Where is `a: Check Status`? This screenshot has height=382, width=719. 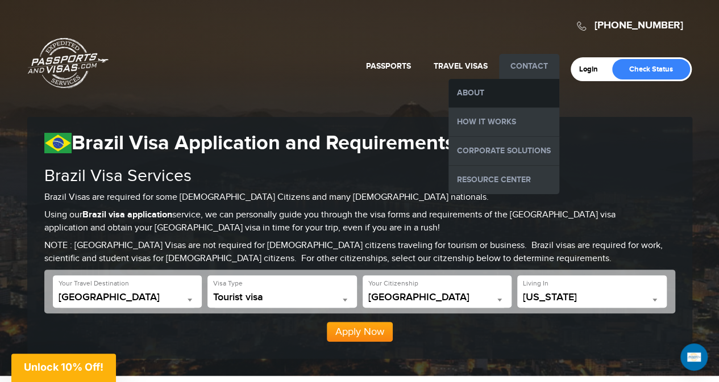 a: Check Status is located at coordinates (650, 69).